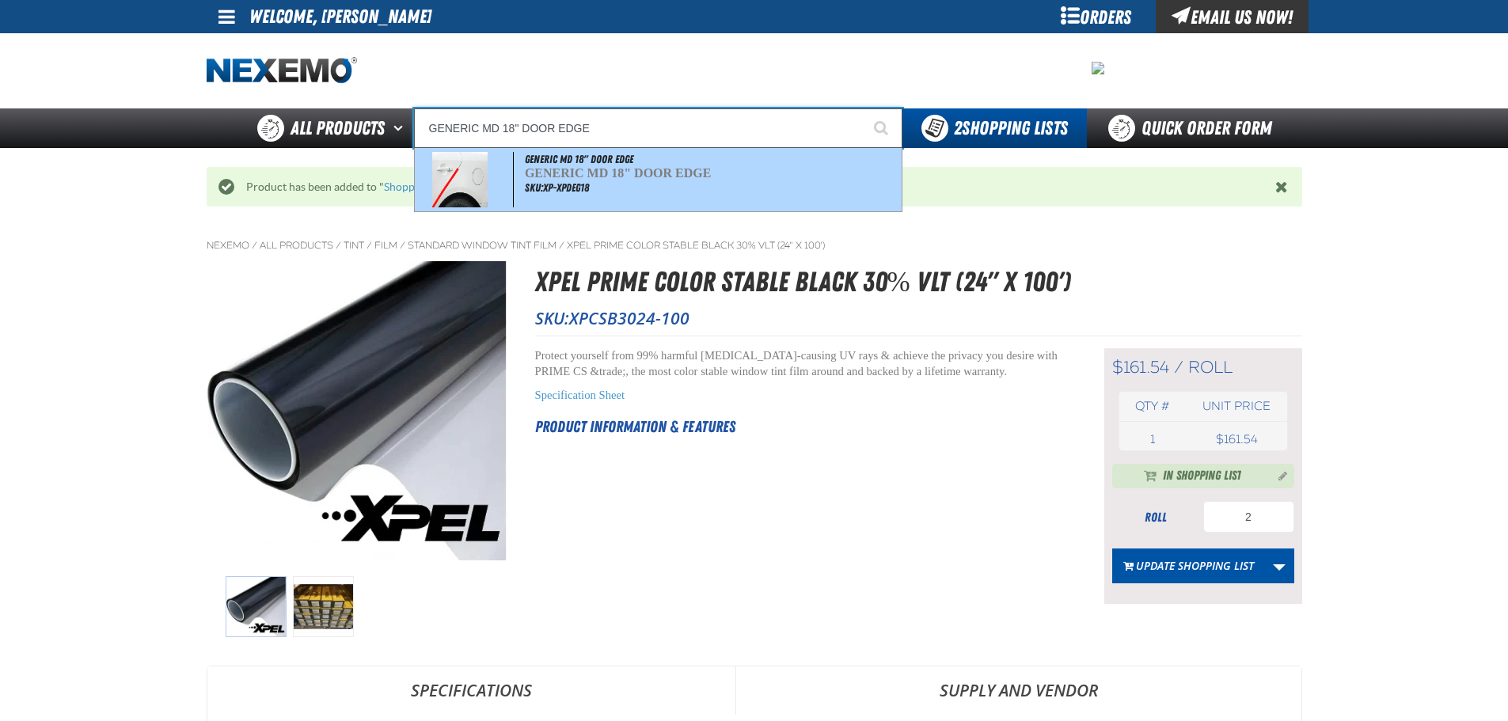  What do you see at coordinates (471, 690) in the screenshot?
I see `a: Specifications` at bounding box center [471, 690].